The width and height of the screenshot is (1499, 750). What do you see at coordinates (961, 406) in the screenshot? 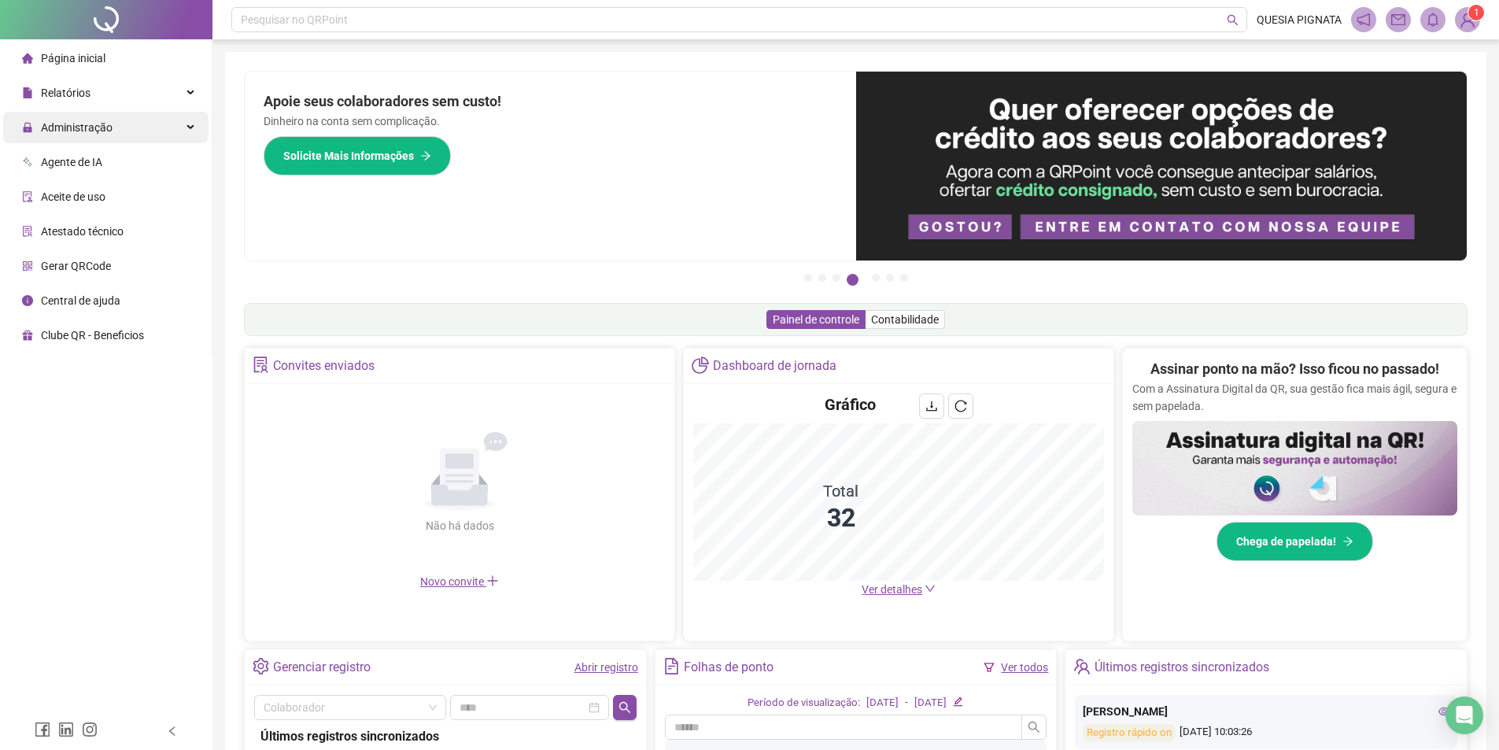
I see `span: reload` at bounding box center [961, 406].